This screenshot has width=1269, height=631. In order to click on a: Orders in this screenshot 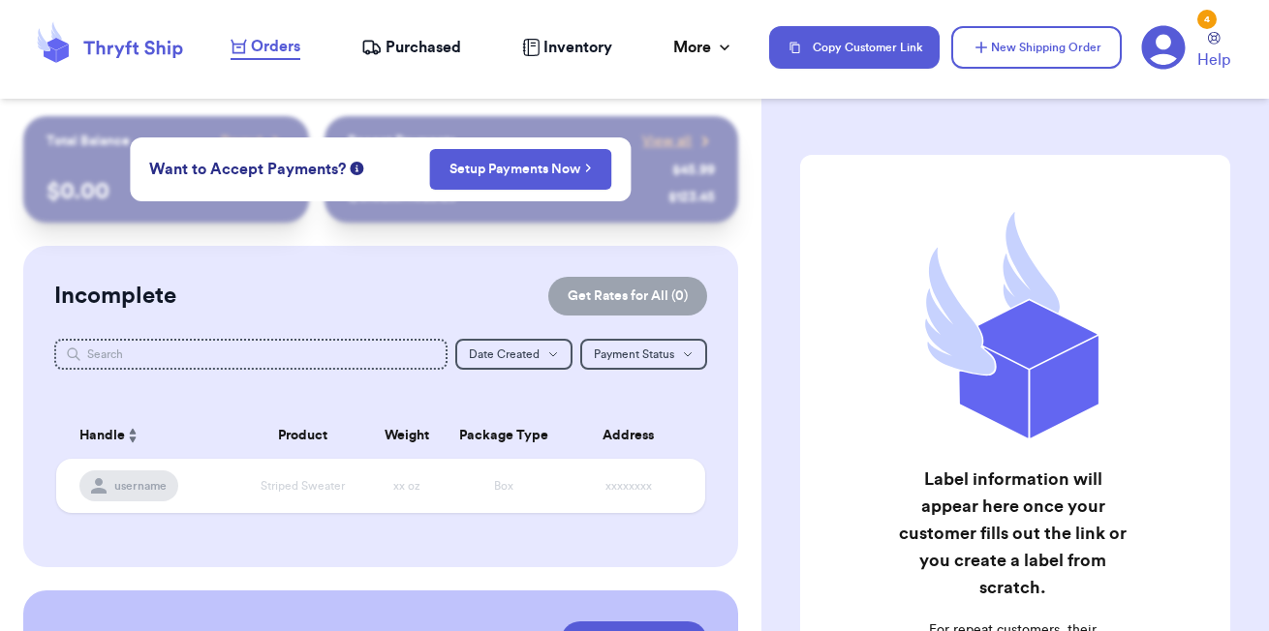, I will do `click(265, 47)`.